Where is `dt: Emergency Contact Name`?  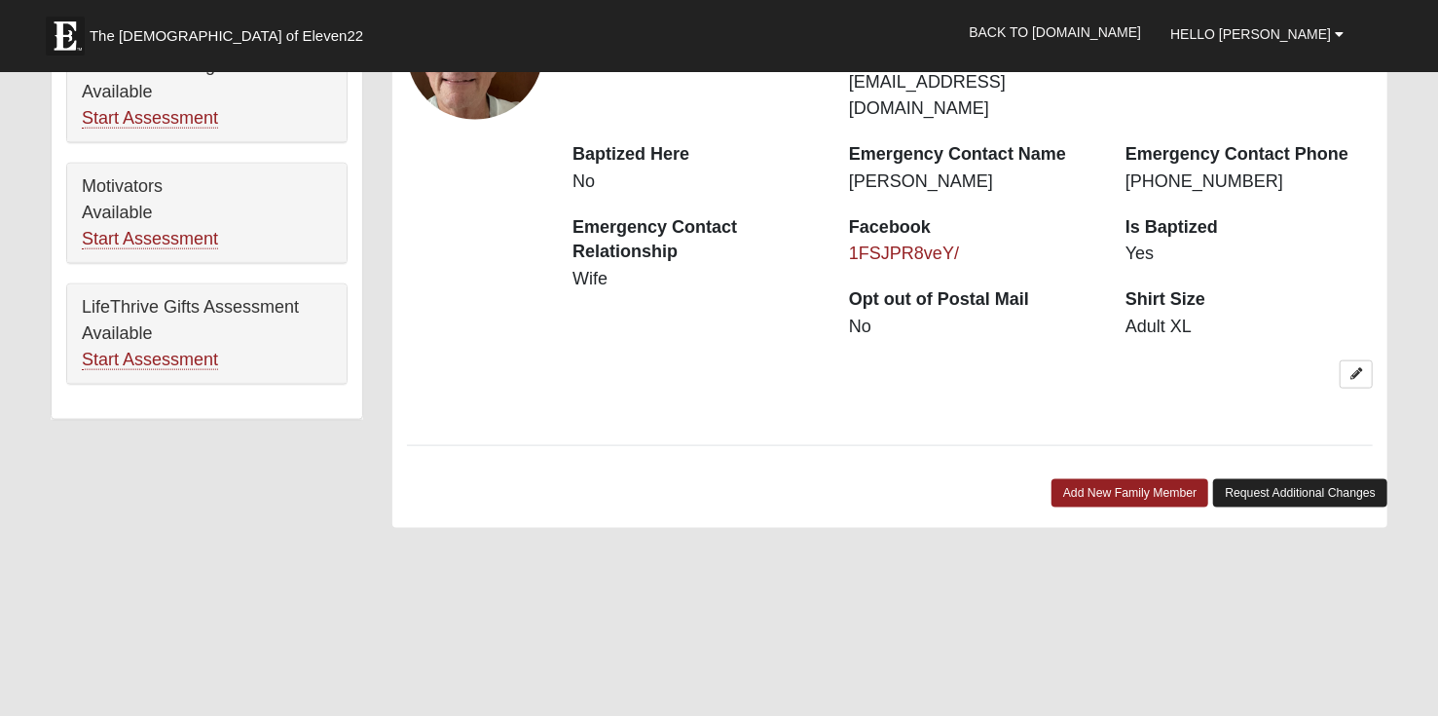 dt: Emergency Contact Name is located at coordinates (972, 155).